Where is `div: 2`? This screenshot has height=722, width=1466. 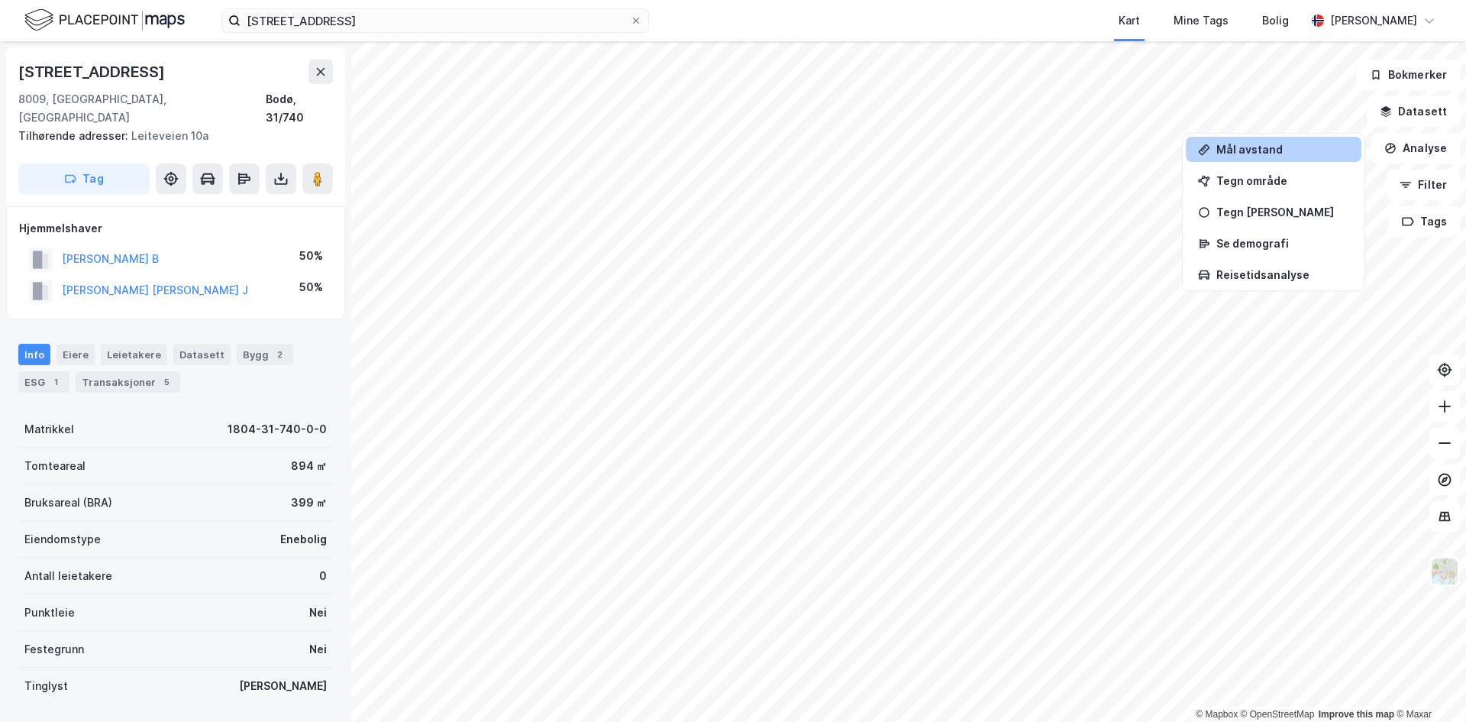
div: 2 is located at coordinates (280, 354).